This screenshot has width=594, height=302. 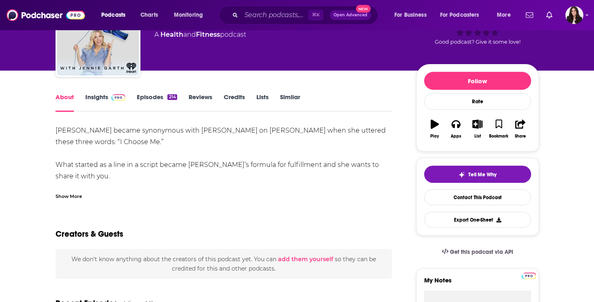 What do you see at coordinates (435, 129) in the screenshot?
I see `button: Play` at bounding box center [435, 129].